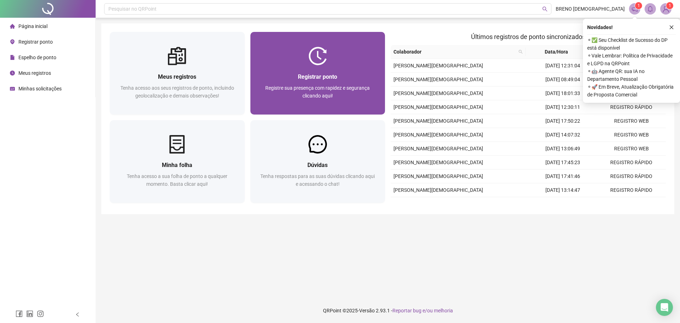 This screenshot has height=323, width=680. What do you see at coordinates (600, 27) in the screenshot?
I see `span: Novidades !` at bounding box center [600, 27].